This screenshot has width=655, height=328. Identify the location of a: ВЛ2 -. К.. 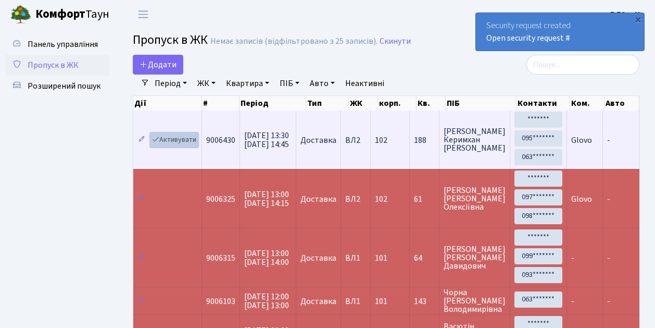
(627, 15).